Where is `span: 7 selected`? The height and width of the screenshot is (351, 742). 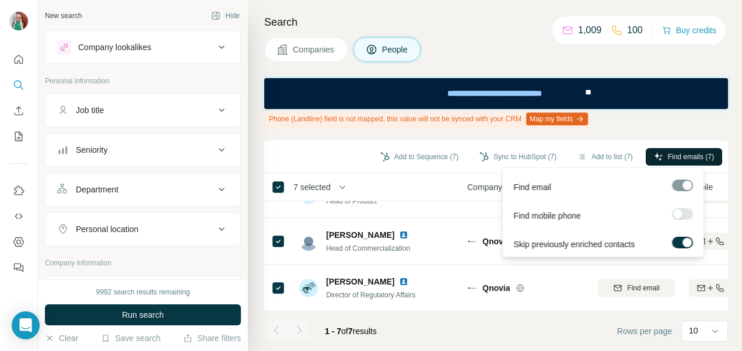
span: 7 selected is located at coordinates (312, 187).